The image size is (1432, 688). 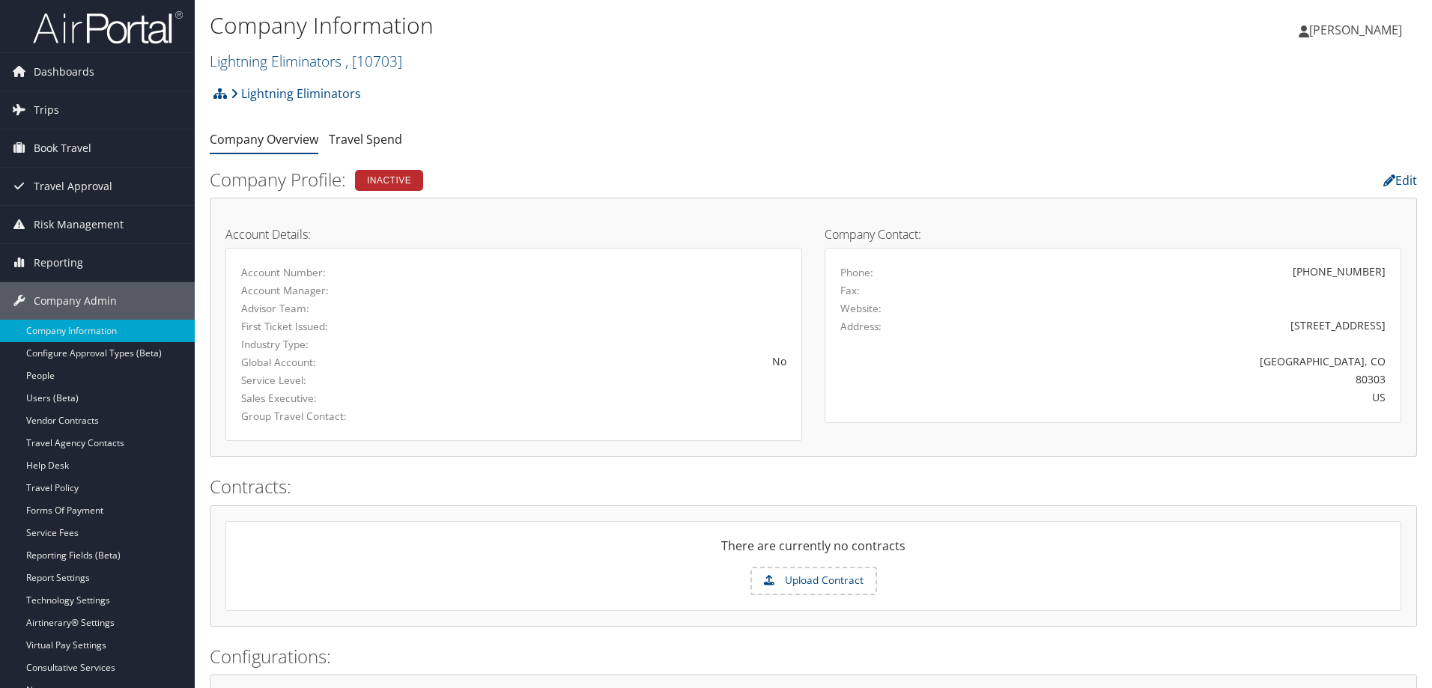 I want to click on a: Company Overview, so click(x=264, y=139).